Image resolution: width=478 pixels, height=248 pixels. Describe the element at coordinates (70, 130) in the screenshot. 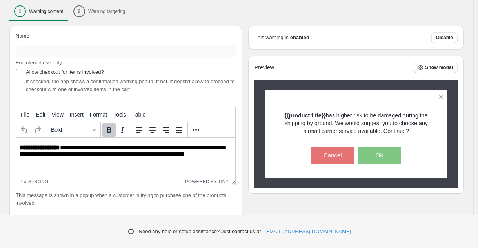

I see `span: Bold` at that location.